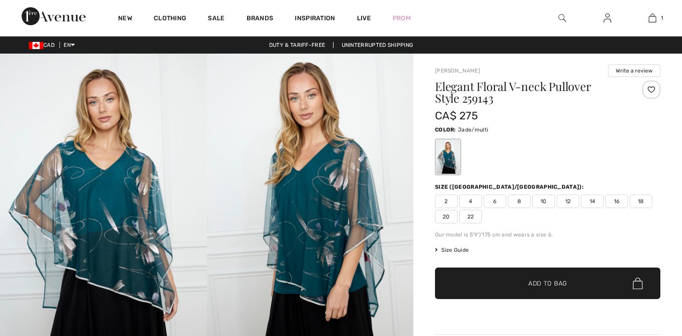 The image size is (682, 336). I want to click on span: 8, so click(519, 201).